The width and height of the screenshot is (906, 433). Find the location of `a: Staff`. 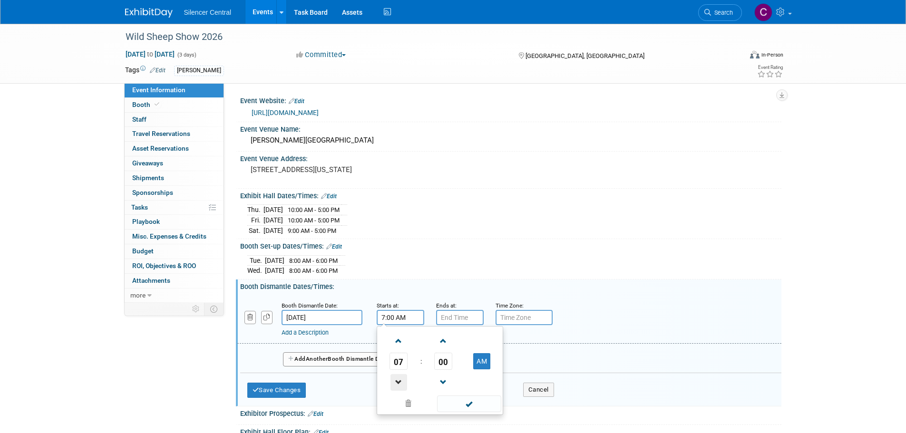

a: Staff is located at coordinates (174, 120).